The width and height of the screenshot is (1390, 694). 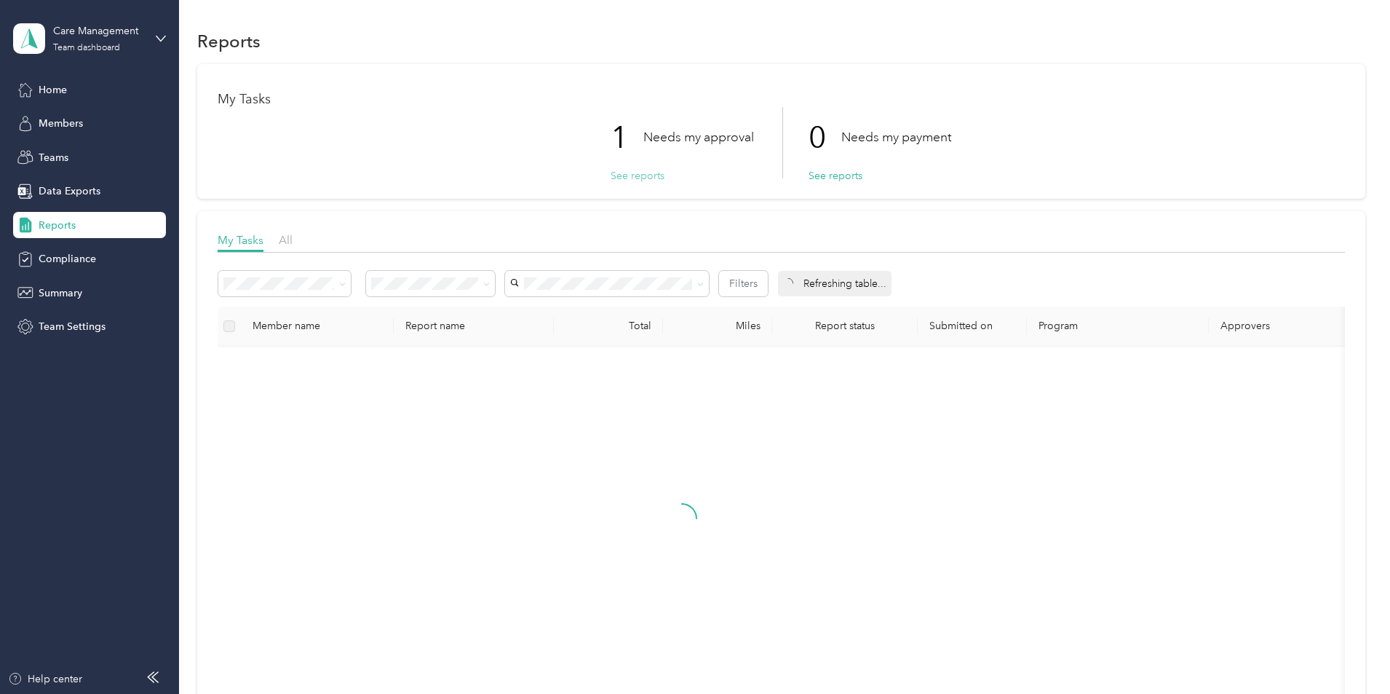 What do you see at coordinates (60, 293) in the screenshot?
I see `span: Summary` at bounding box center [60, 293].